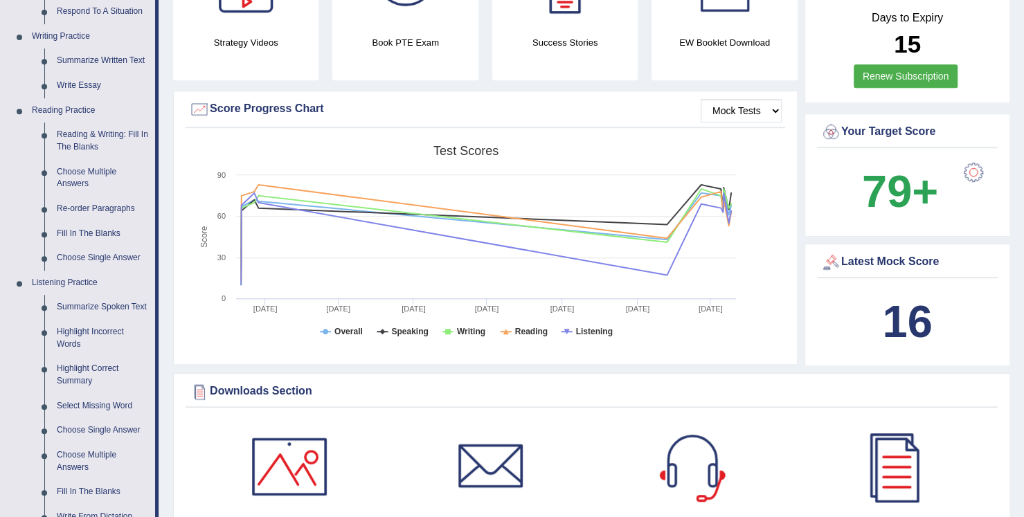 Image resolution: width=1024 pixels, height=517 pixels. Describe the element at coordinates (724, 42) in the screenshot. I see `h4: EW Booklet Download` at that location.